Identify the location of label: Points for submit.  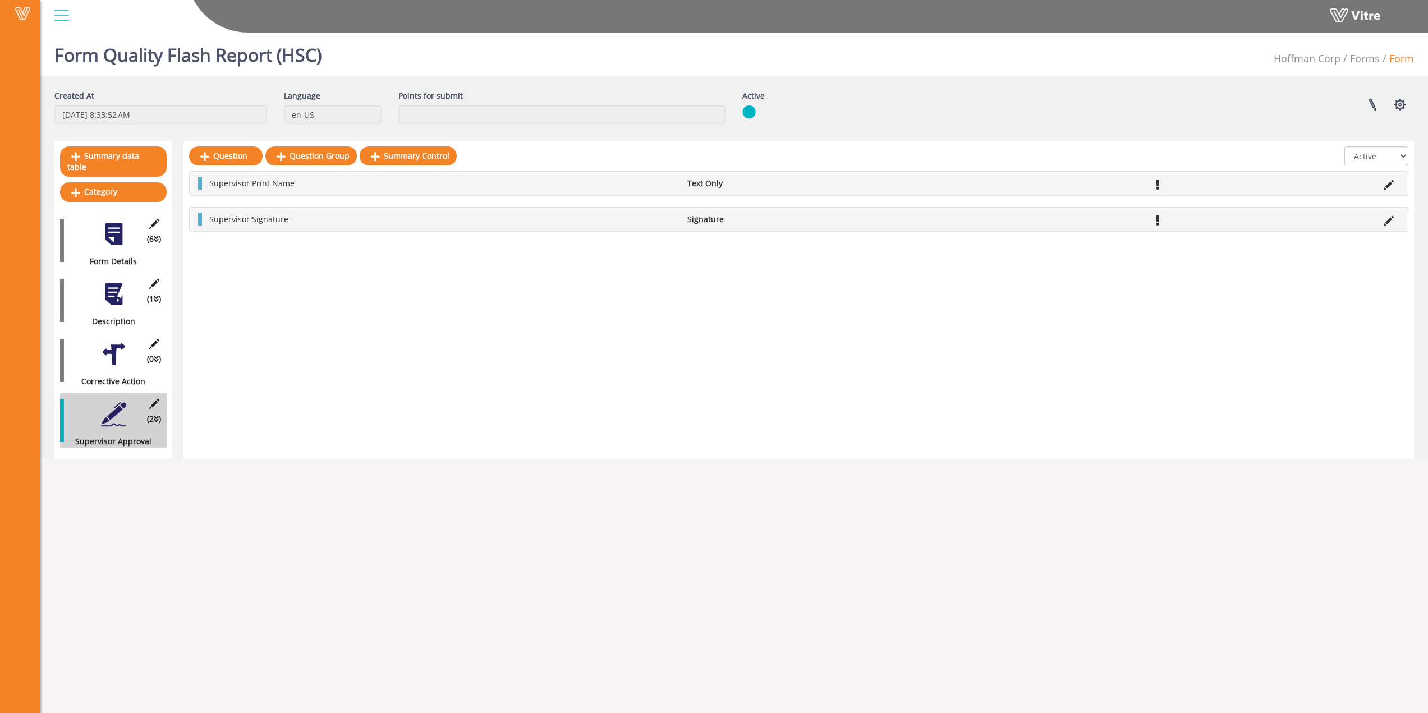
(430, 96).